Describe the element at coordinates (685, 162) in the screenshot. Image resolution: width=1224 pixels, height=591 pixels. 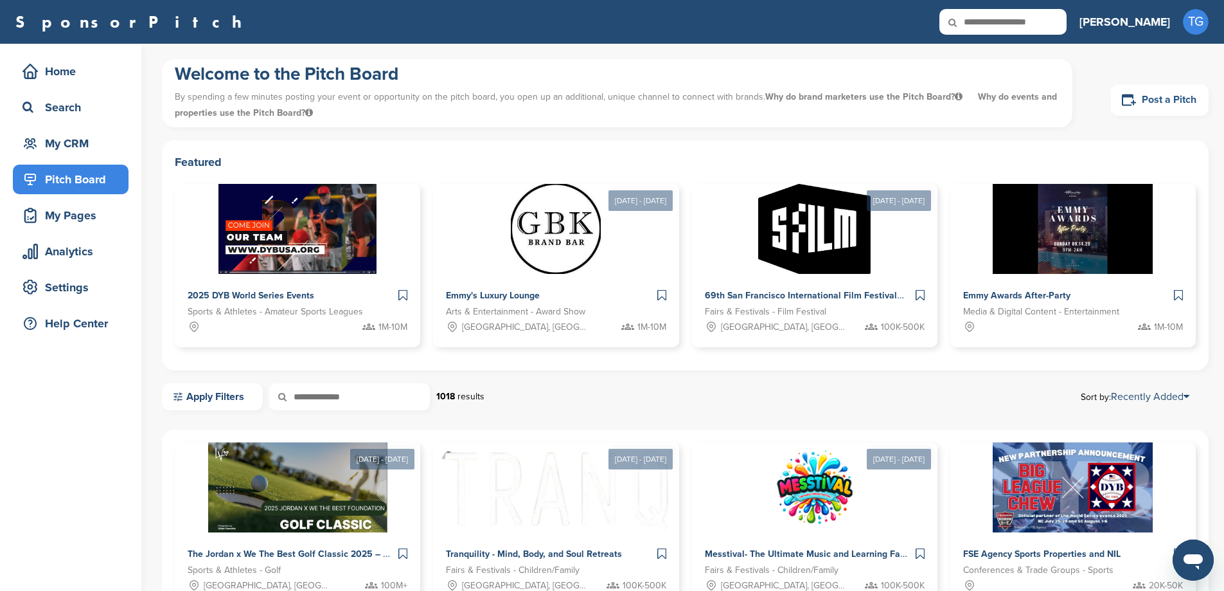
I see `h2: Featured` at that location.